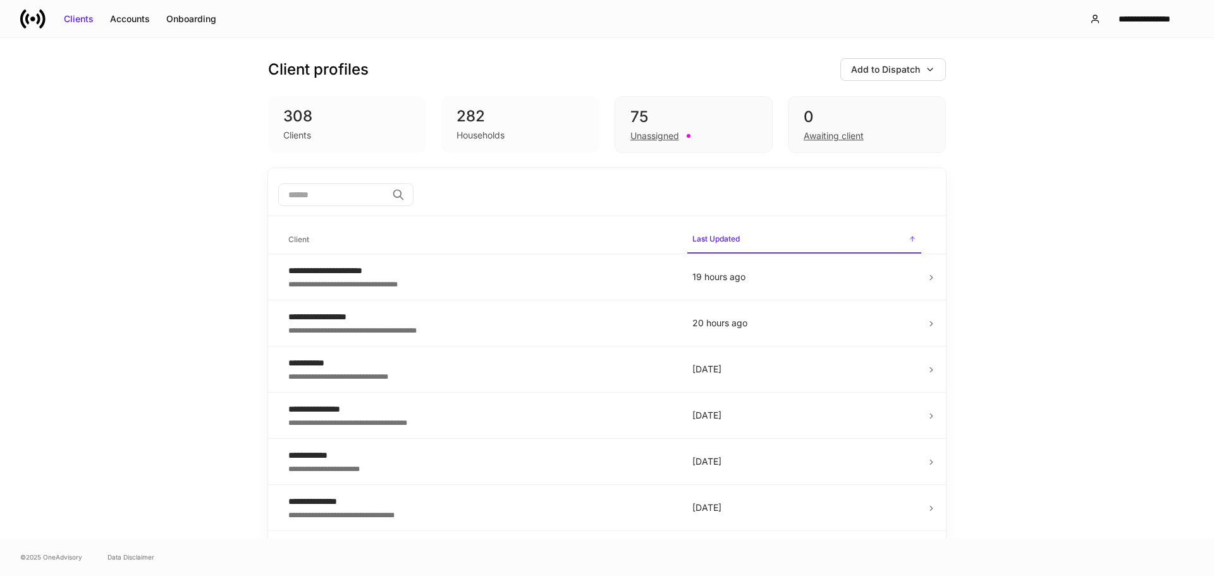  I want to click on h6: Last Updated, so click(716, 238).